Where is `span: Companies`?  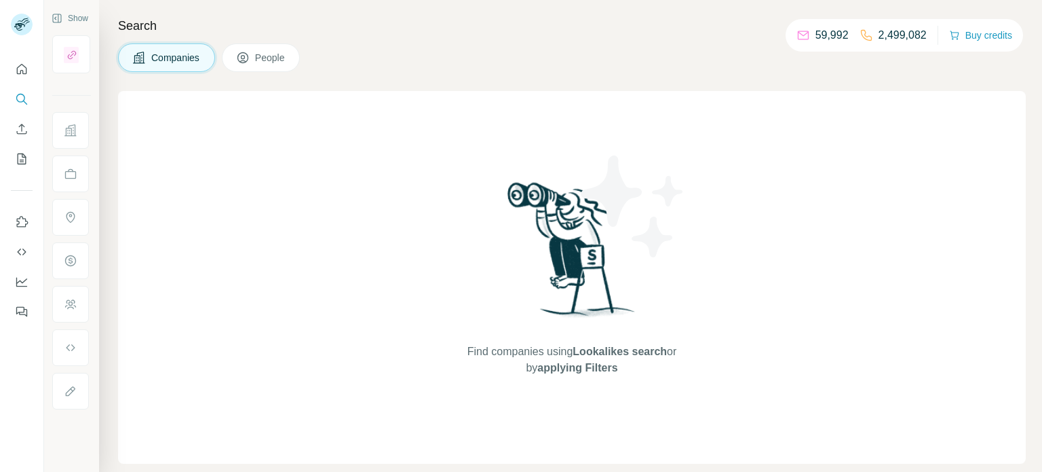
span: Companies is located at coordinates (176, 58).